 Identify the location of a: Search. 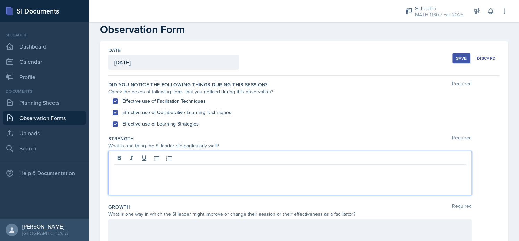
(44, 149).